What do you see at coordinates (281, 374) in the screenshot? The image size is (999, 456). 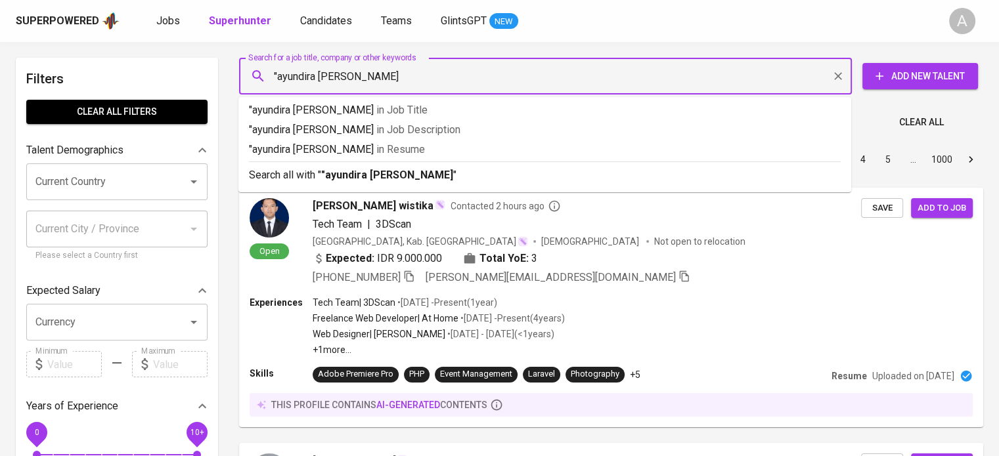 I see `p: Skills` at bounding box center [281, 374].